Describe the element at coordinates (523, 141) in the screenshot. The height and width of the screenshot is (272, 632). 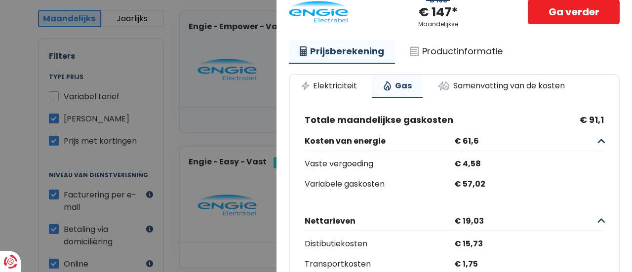
I see `span: € 61,6` at that location.